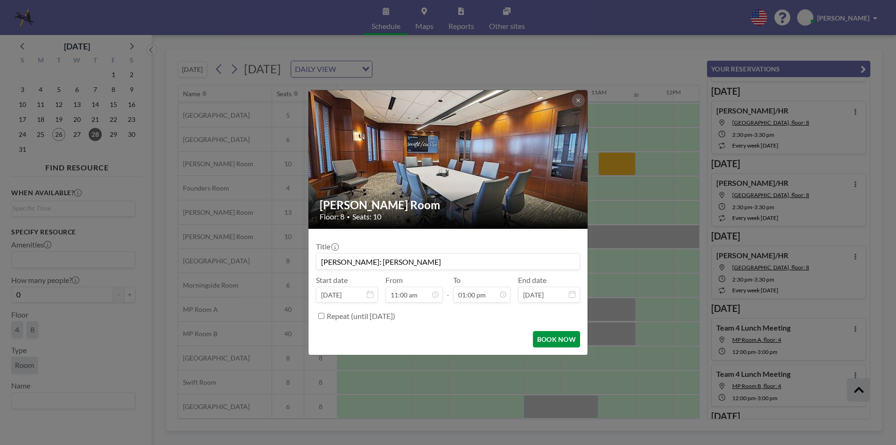 This screenshot has width=896, height=445. I want to click on span: Seats: 10, so click(367, 217).